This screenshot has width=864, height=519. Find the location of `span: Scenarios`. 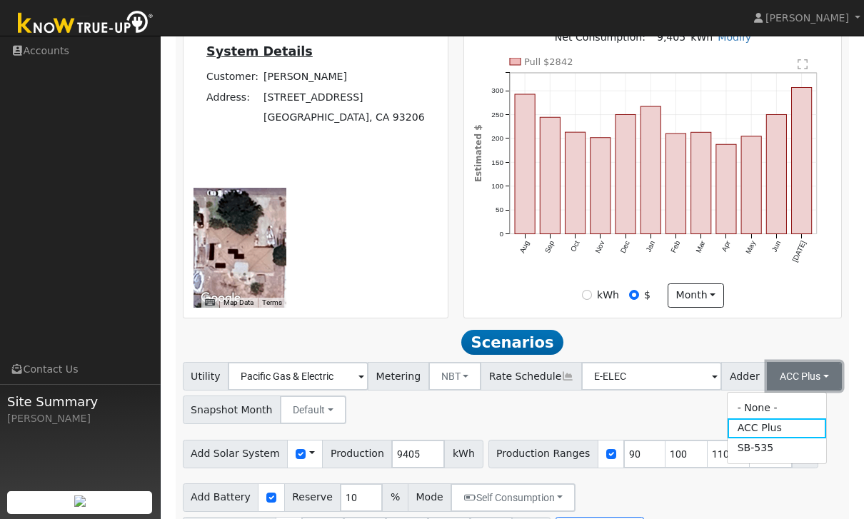

span: Scenarios is located at coordinates (512, 343).